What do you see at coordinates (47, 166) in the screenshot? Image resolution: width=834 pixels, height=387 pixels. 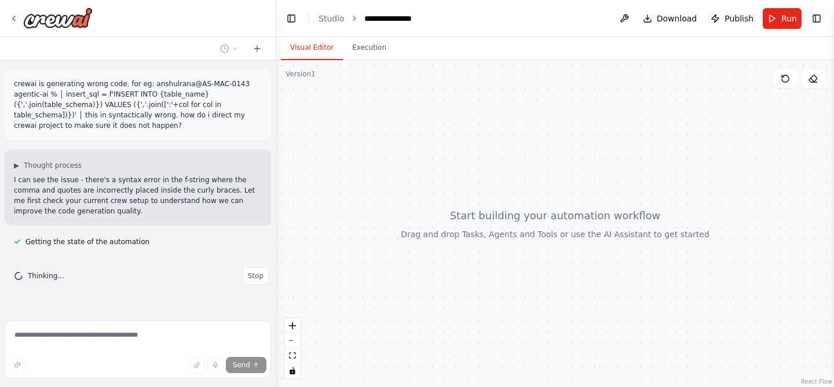 I see `button: ▶Thought process` at bounding box center [47, 166].